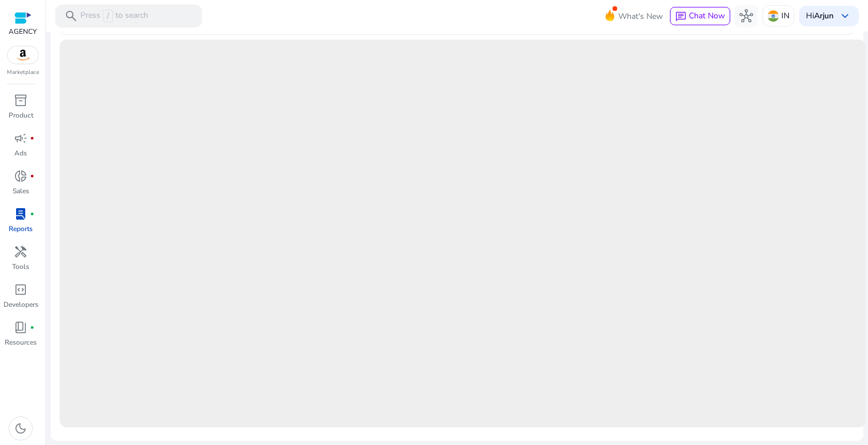 This screenshot has width=868, height=445. Describe the element at coordinates (785, 15) in the screenshot. I see `p: IN` at that location.